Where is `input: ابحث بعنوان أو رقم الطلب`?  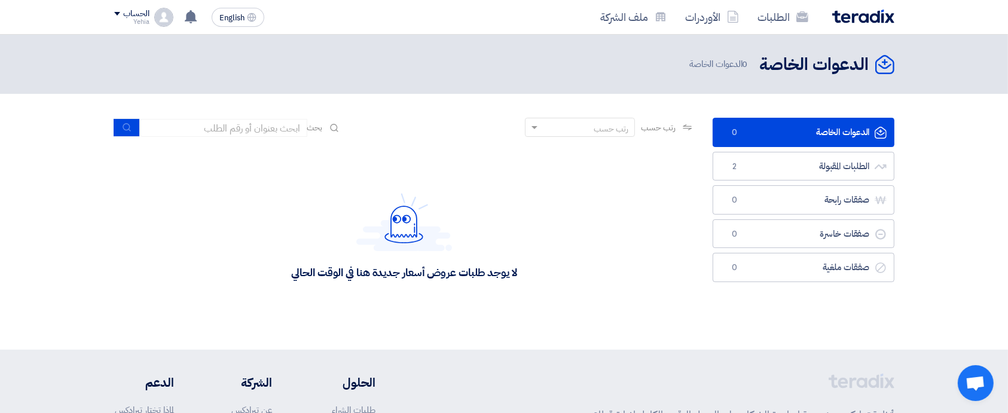
input: ابحث بعنوان أو رقم الطلب is located at coordinates (224, 128).